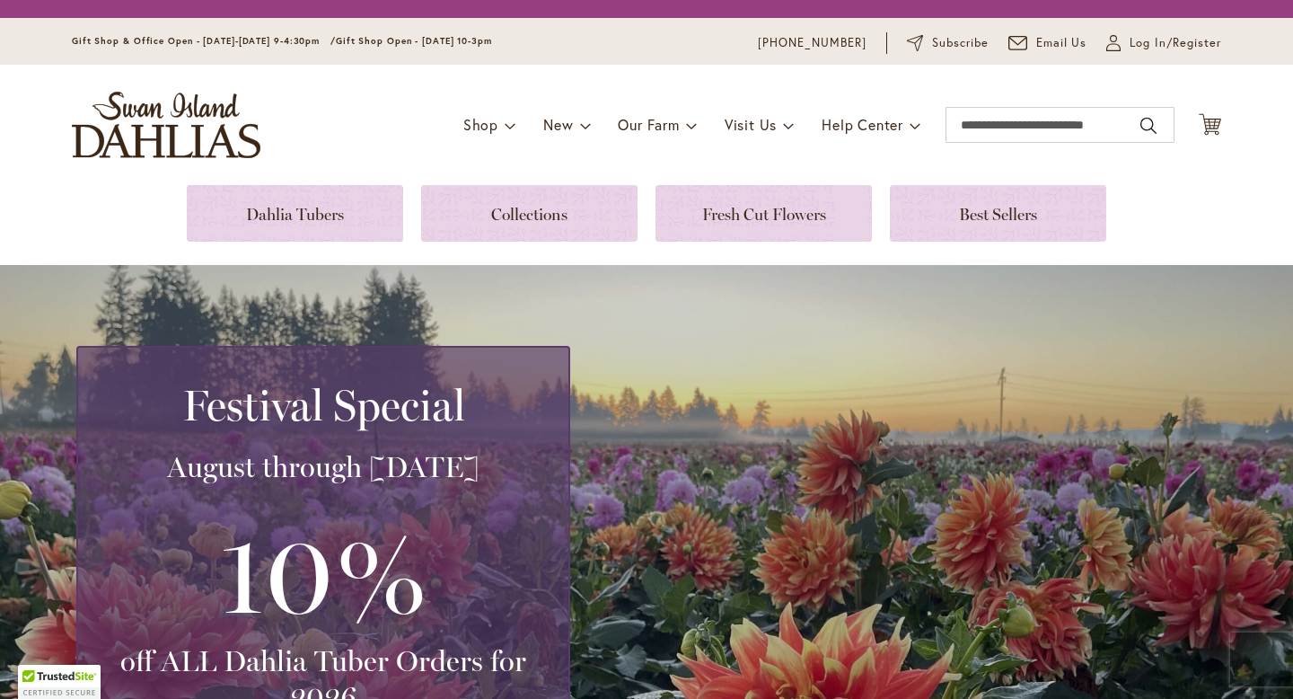  I want to click on a: Subscribe, so click(948, 43).